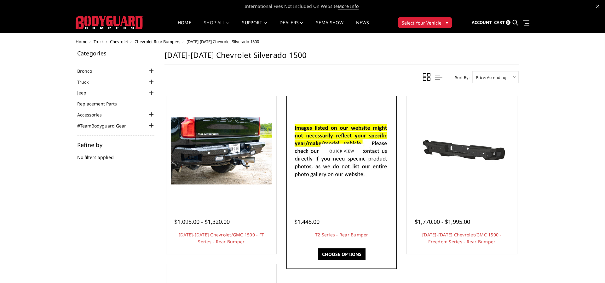 This screenshot has height=283, width=605. Describe the element at coordinates (341, 235) in the screenshot. I see `a: T2 Series - Rear Bumper` at that location.